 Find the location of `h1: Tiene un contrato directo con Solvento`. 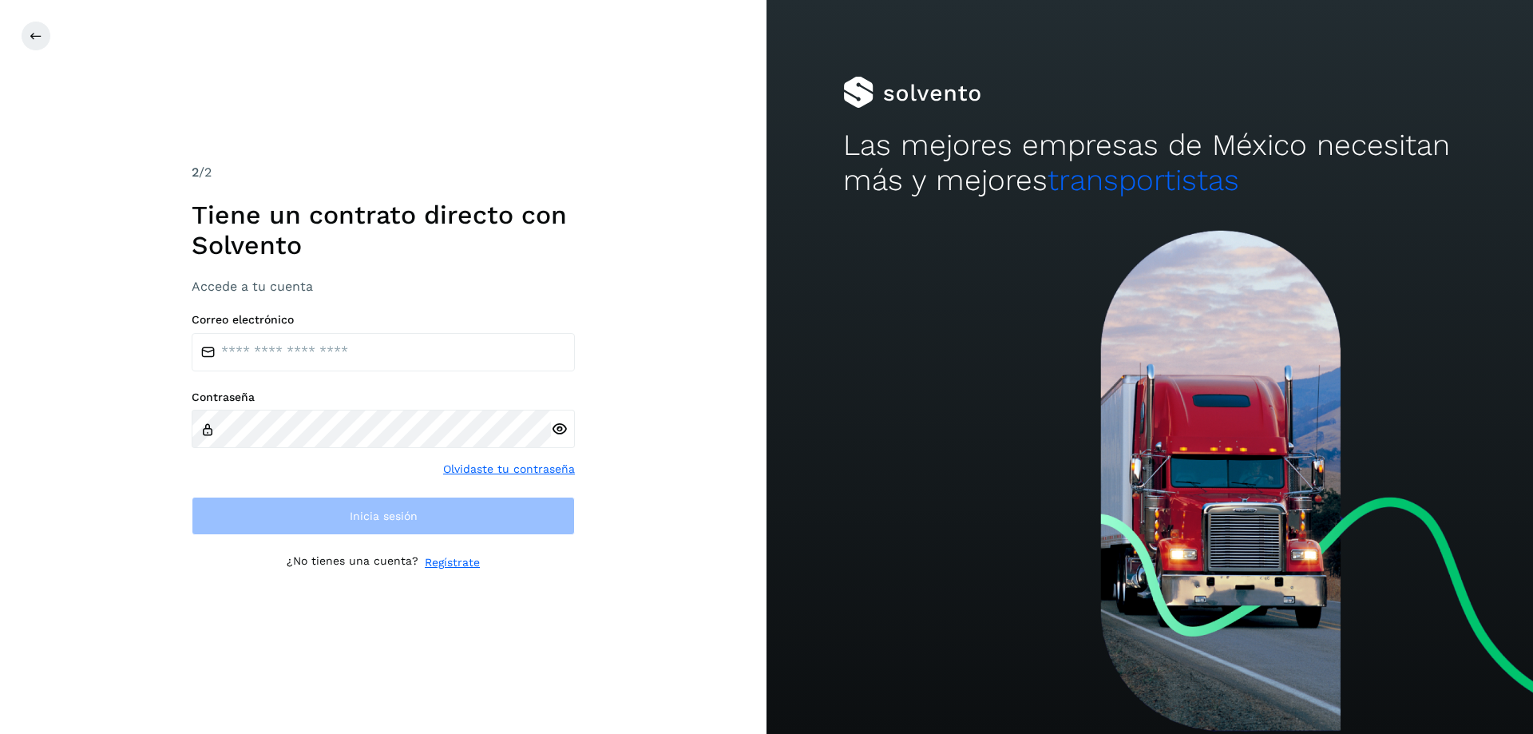

h1: Tiene un contrato directo con Solvento is located at coordinates (383, 230).